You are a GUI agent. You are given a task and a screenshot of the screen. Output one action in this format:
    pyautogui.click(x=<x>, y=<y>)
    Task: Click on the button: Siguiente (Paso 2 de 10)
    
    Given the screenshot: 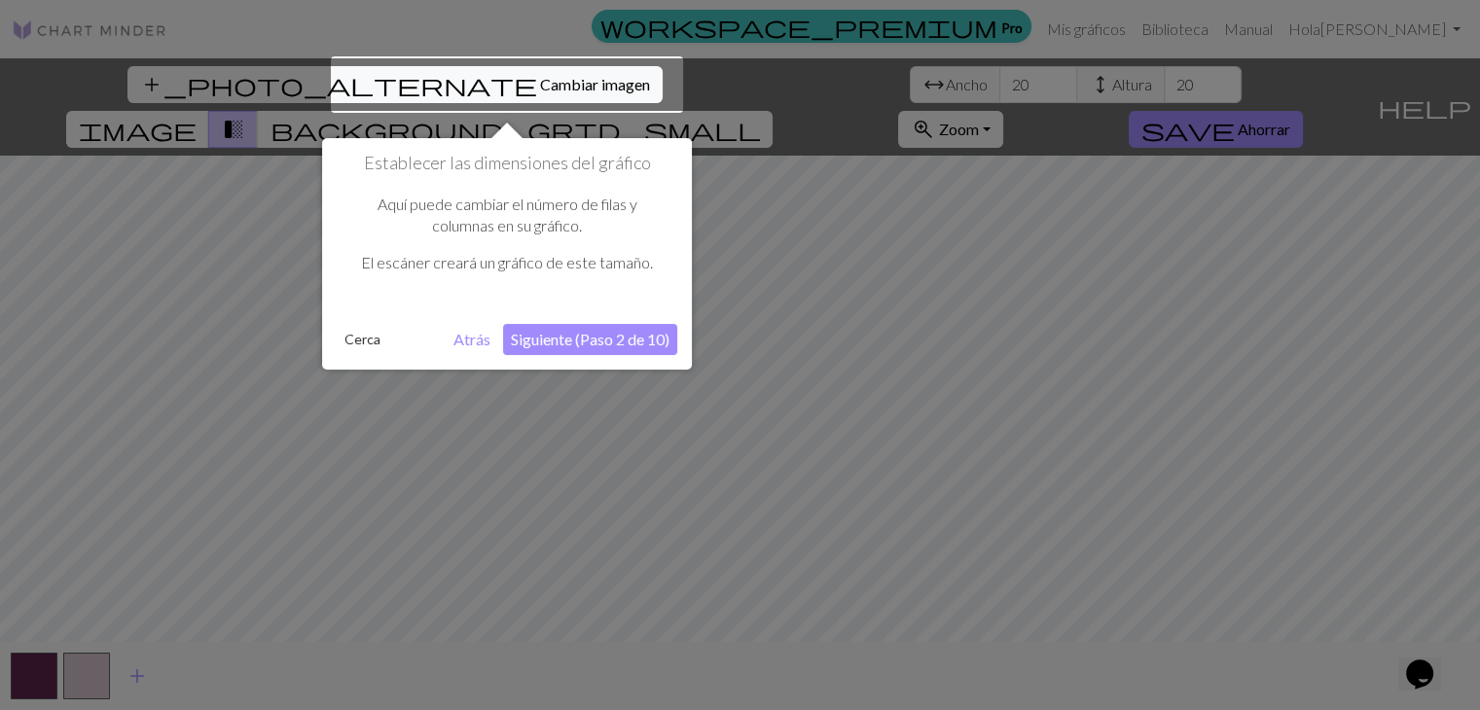 What is the action you would take?
    pyautogui.click(x=590, y=340)
    